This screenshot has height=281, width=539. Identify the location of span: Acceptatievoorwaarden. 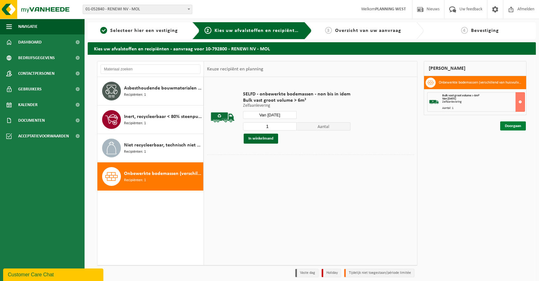
(43, 136).